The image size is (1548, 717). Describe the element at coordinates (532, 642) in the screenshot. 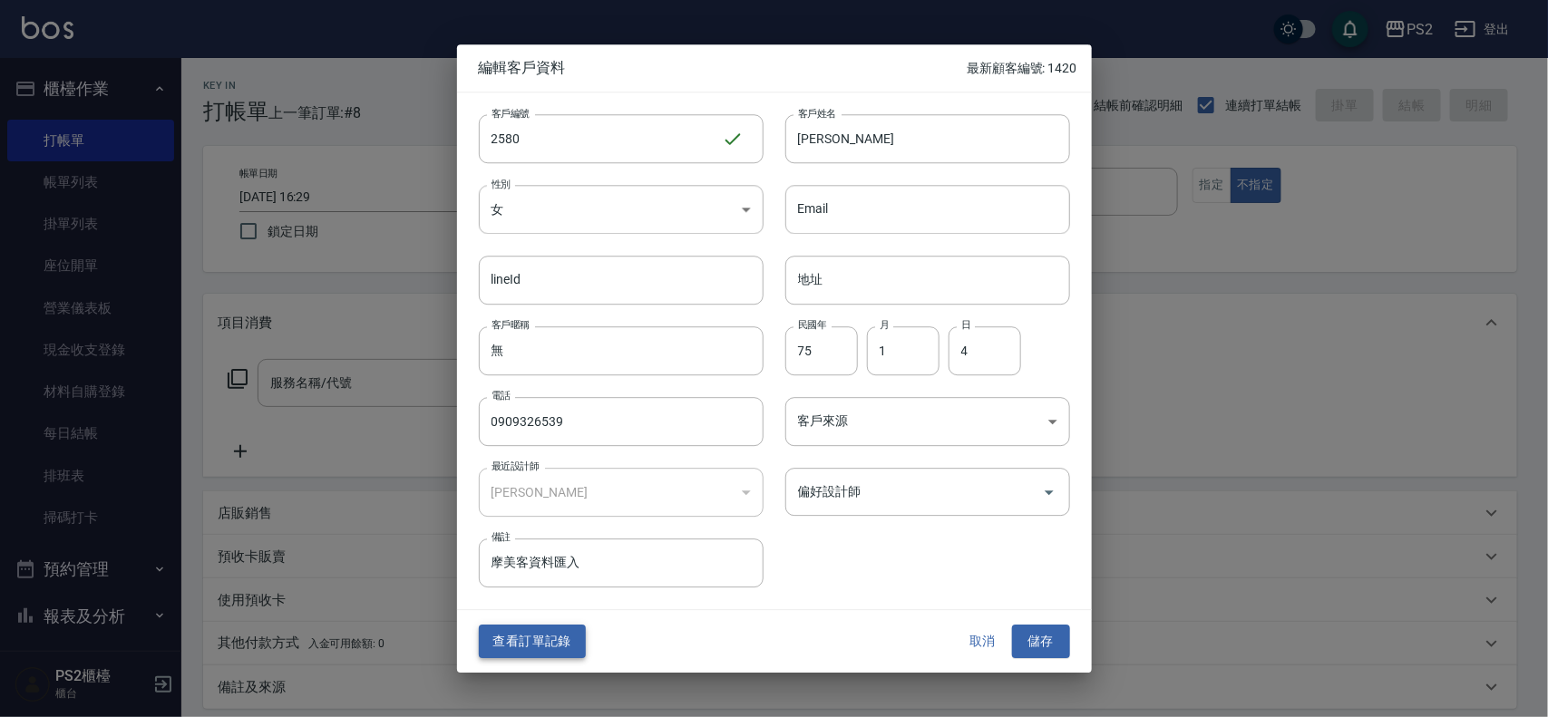

I see `button: 查看訂單記錄` at that location.